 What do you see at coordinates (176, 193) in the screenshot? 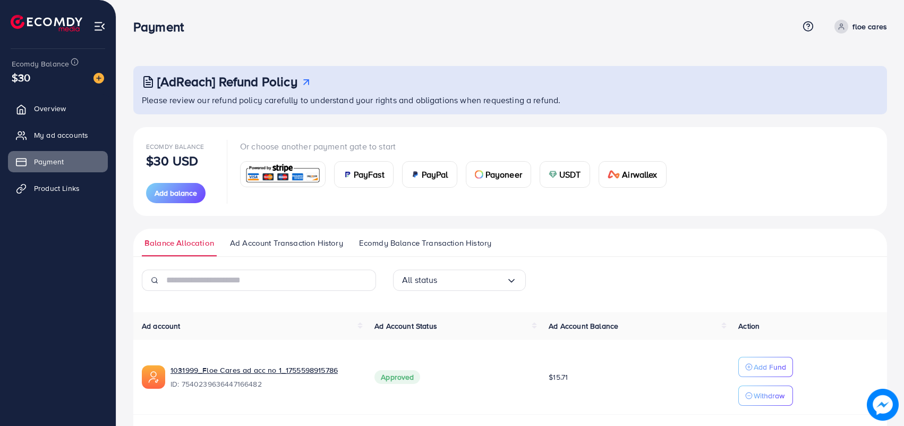
I see `span: Add balance` at bounding box center [176, 193].